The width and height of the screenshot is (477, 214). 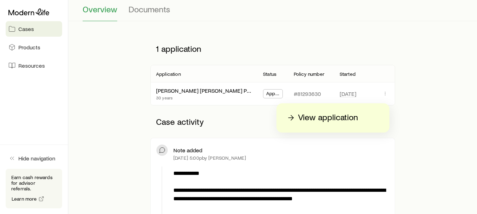 What do you see at coordinates (273, 13) in the screenshot?
I see `div: Case details tabs` at bounding box center [273, 13].